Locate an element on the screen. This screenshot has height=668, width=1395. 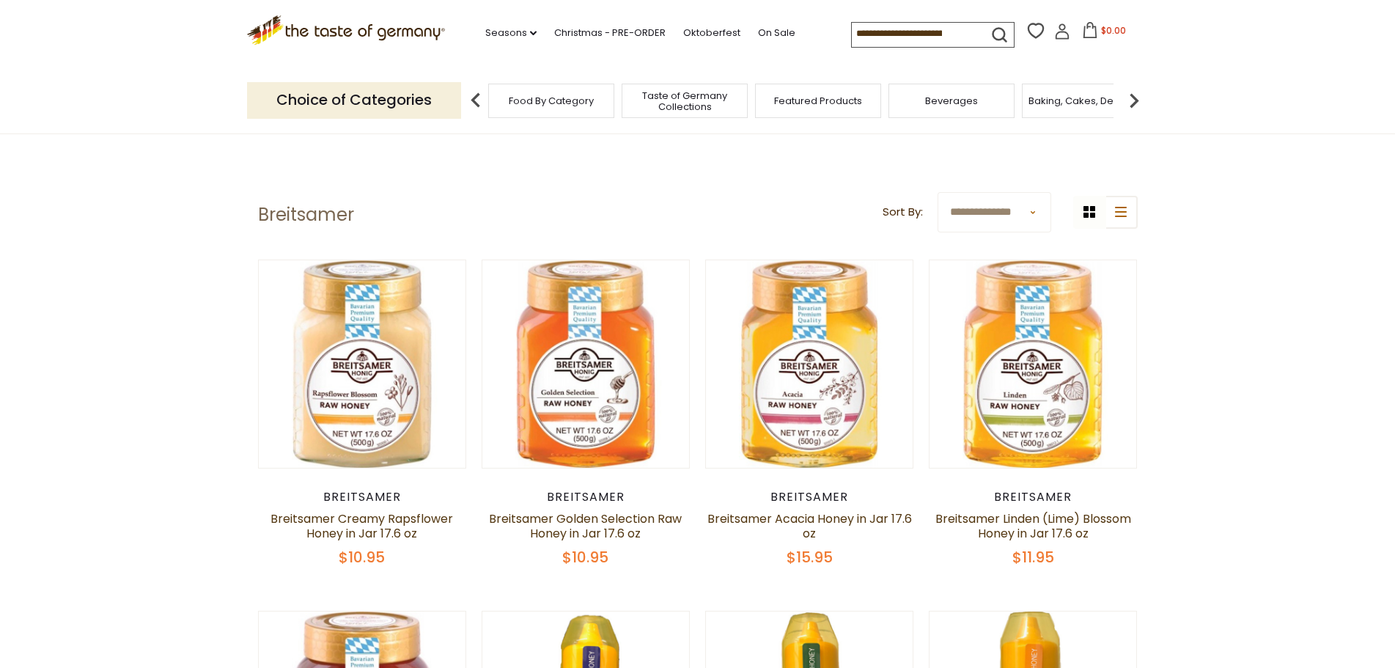
span: Baking, Cakes, Desserts is located at coordinates (1085, 100).